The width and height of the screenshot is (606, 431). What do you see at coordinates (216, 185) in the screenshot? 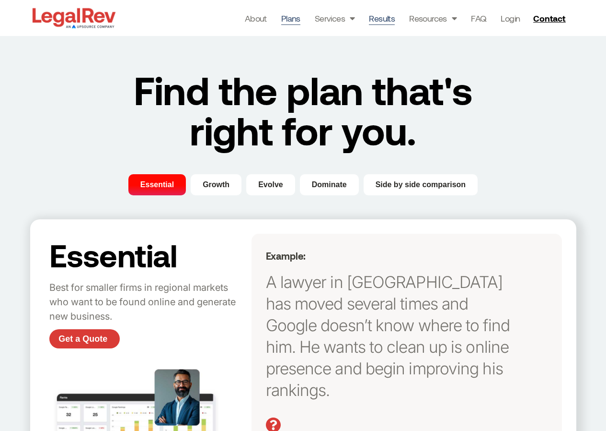
I see `span: Growth` at bounding box center [216, 185].